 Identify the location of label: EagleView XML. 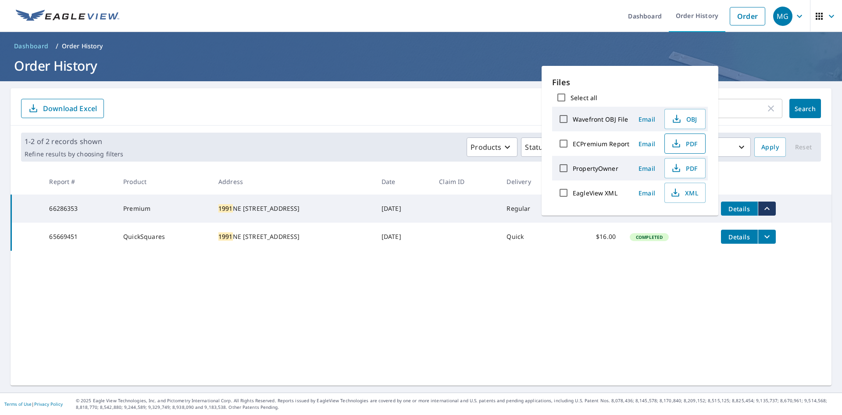
(595, 193).